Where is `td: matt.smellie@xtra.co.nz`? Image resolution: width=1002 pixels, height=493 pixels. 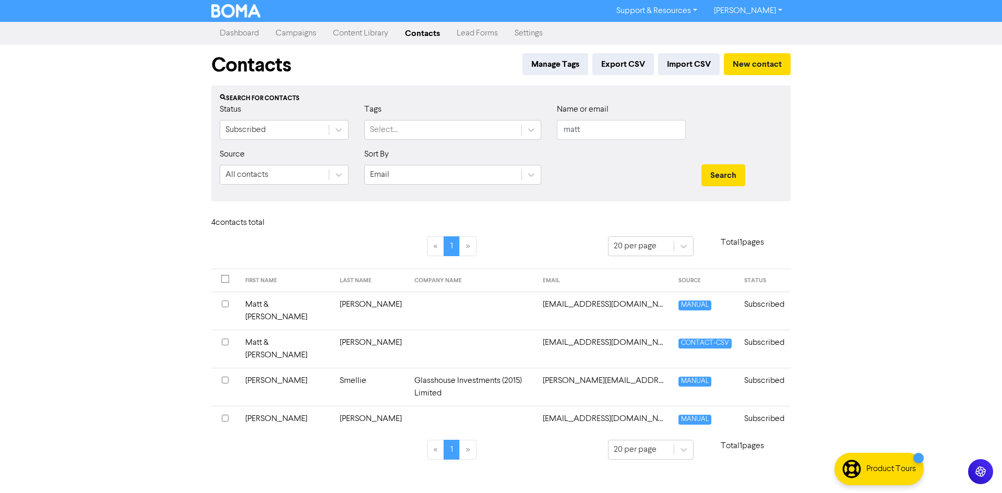
td: matt.smellie@xtra.co.nz is located at coordinates (604, 387).